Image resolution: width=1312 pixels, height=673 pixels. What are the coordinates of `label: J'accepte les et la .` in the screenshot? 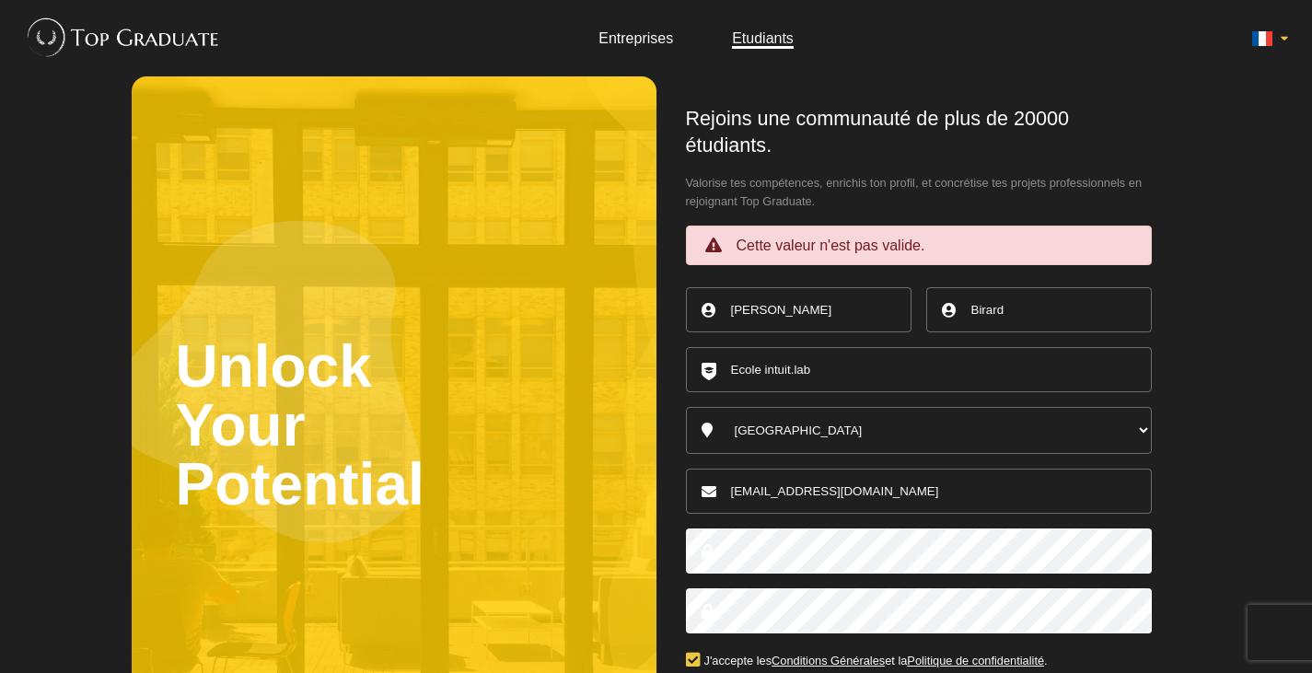 It's located at (866, 661).